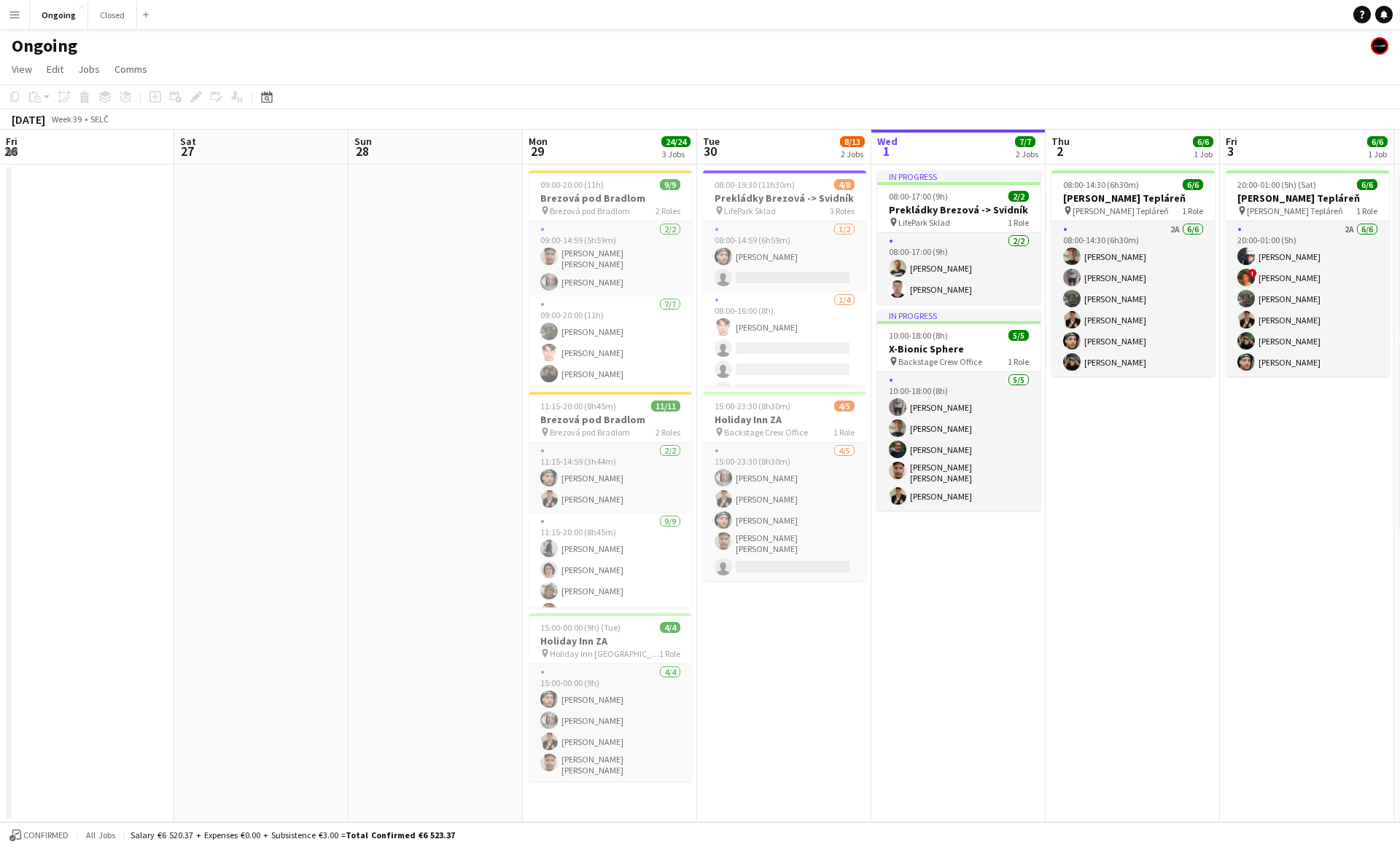 This screenshot has height=847, width=1400. Describe the element at coordinates (1059, 151) in the screenshot. I see `span: 2` at that location.